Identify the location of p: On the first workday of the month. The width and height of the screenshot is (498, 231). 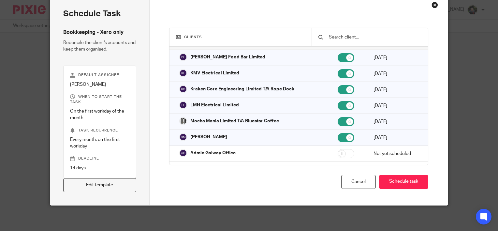
(100, 114).